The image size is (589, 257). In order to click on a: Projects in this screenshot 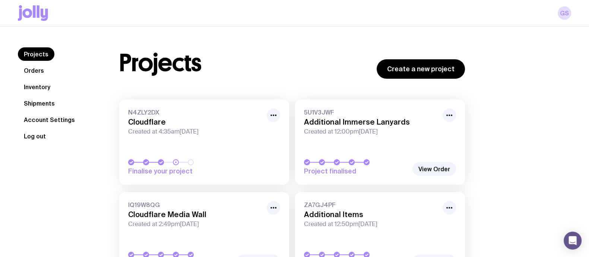, I will do `click(36, 54)`.